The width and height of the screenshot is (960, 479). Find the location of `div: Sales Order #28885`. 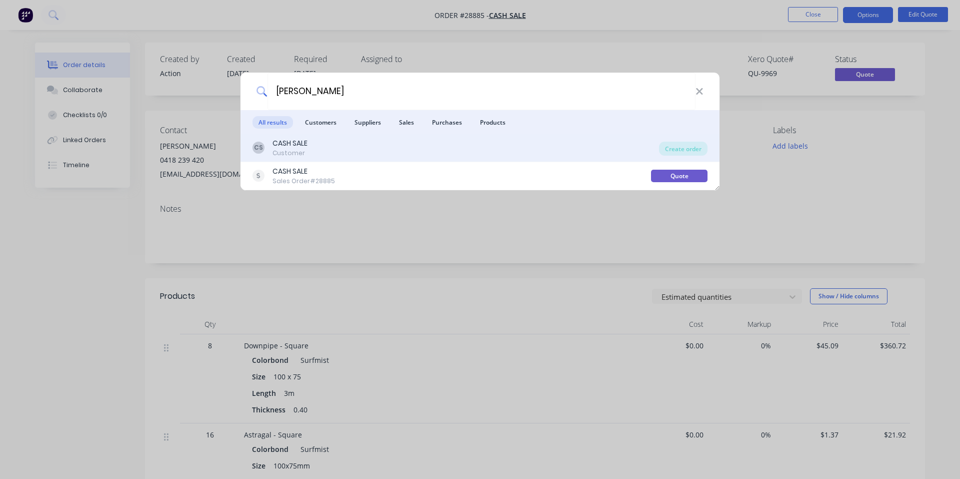

div: Sales Order #28885 is located at coordinates (304, 181).